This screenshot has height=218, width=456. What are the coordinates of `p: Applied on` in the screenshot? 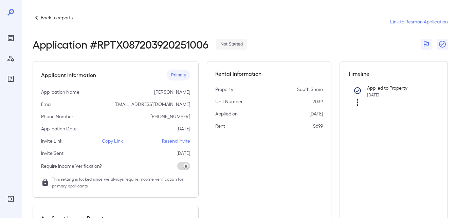 It's located at (226, 114).